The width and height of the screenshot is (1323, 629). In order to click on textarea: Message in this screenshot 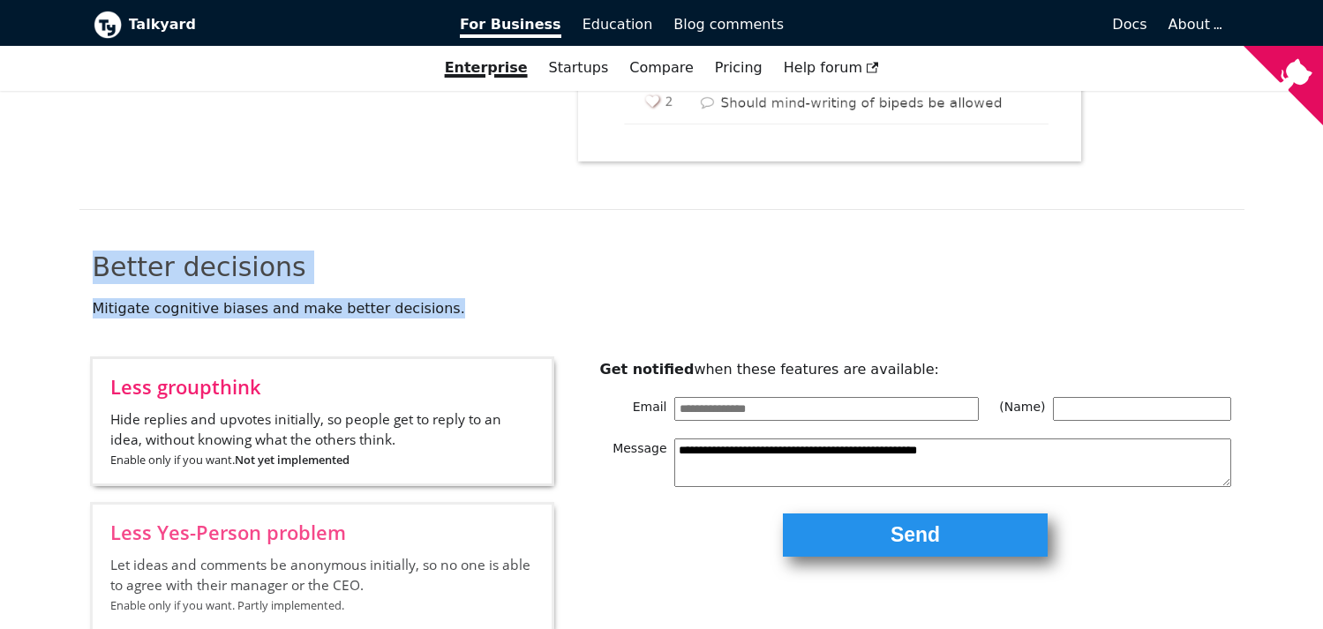, I will do `click(952, 462)`.